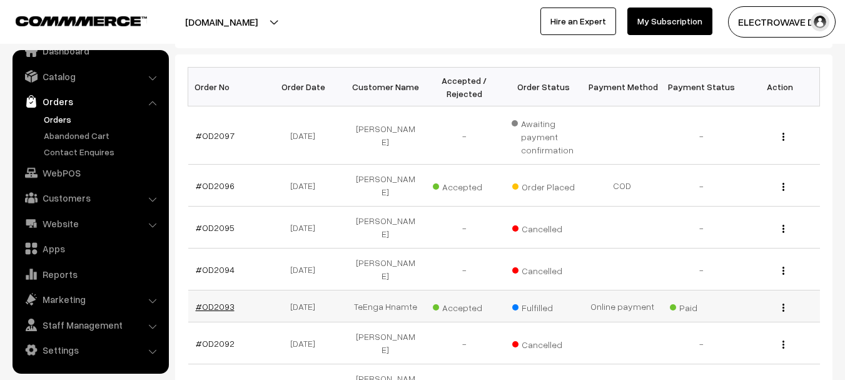 The image size is (845, 380). I want to click on a: Dashboard, so click(90, 51).